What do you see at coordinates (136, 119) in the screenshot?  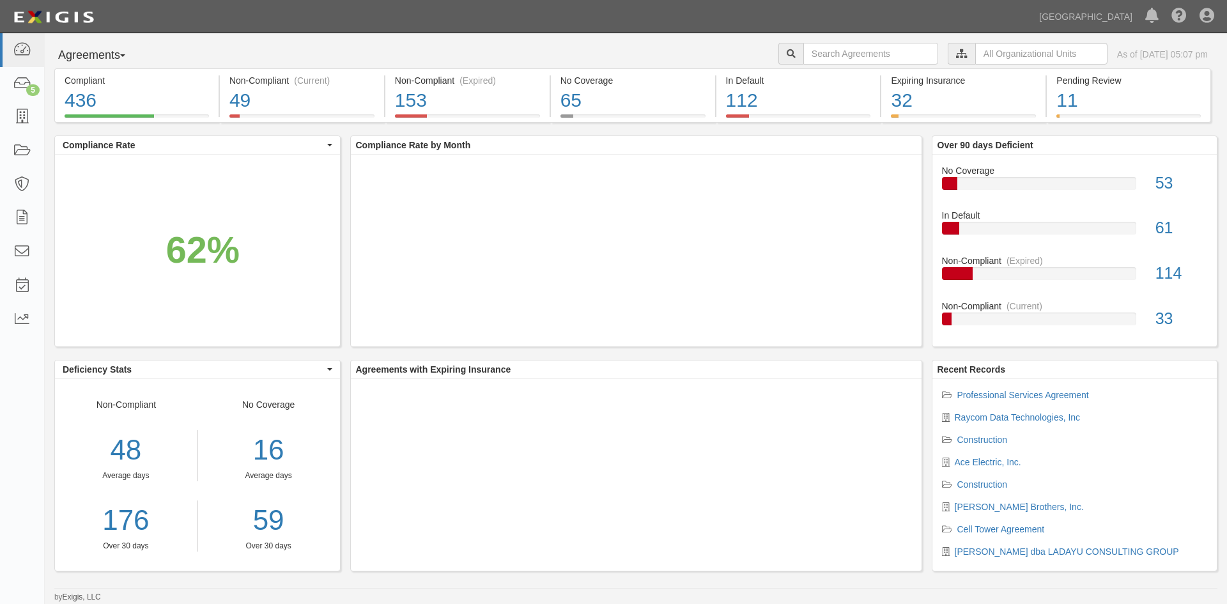 I see `a: Compliant436` at bounding box center [136, 119].